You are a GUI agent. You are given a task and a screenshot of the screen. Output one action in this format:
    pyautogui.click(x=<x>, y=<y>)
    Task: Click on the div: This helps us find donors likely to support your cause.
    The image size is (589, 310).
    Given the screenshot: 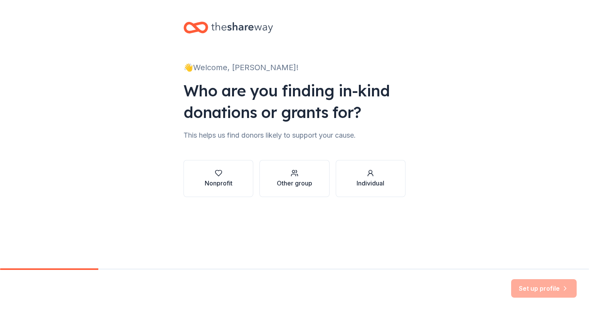 What is the action you would take?
    pyautogui.click(x=295, y=135)
    